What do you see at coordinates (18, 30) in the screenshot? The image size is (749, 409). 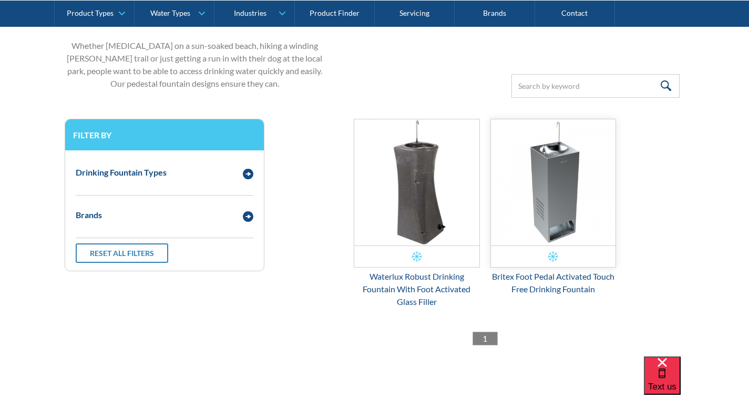 I see `span: Text us` at bounding box center [18, 30].